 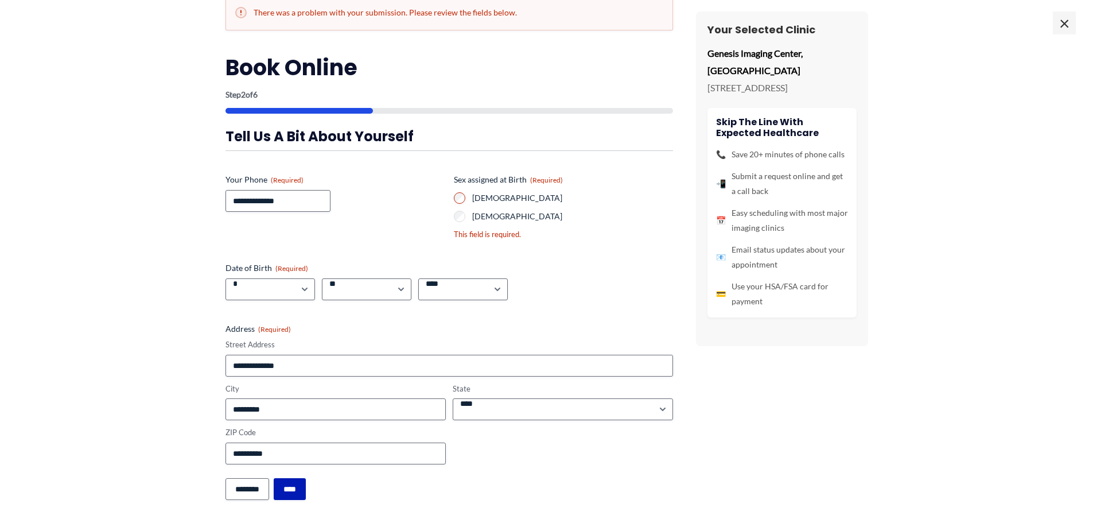 I want to click on li: Save 20+ minutes of phone calls, so click(x=782, y=154).